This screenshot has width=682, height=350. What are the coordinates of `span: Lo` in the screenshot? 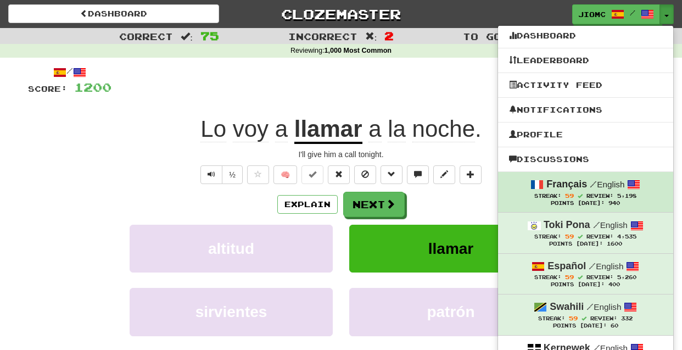 It's located at (213, 129).